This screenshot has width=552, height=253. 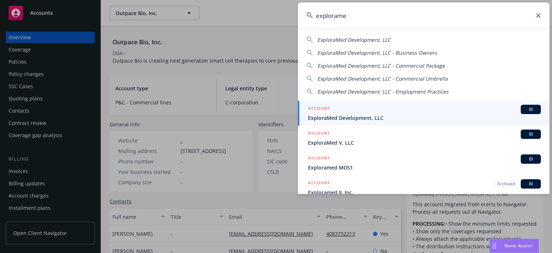 What do you see at coordinates (495, 246) in the screenshot?
I see `div: Drag to move` at bounding box center [495, 246].